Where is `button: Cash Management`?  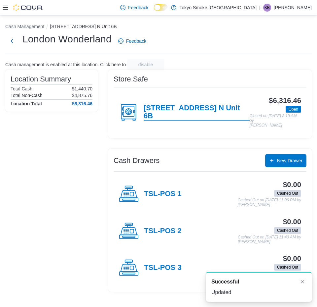 button: Cash Management is located at coordinates (25, 26).